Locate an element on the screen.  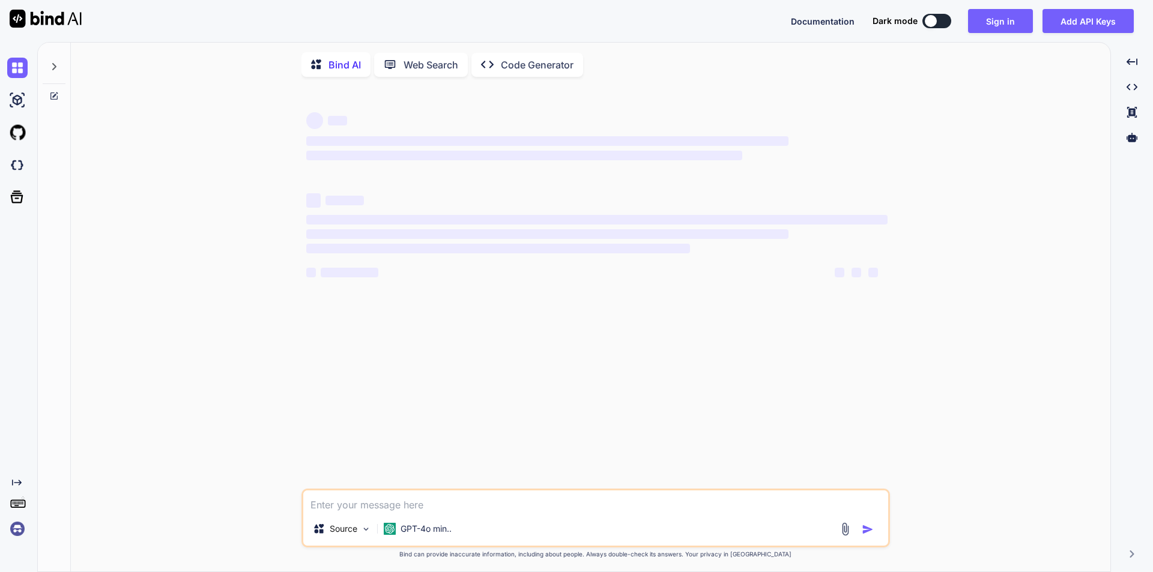
button: Sign in is located at coordinates (1000, 21).